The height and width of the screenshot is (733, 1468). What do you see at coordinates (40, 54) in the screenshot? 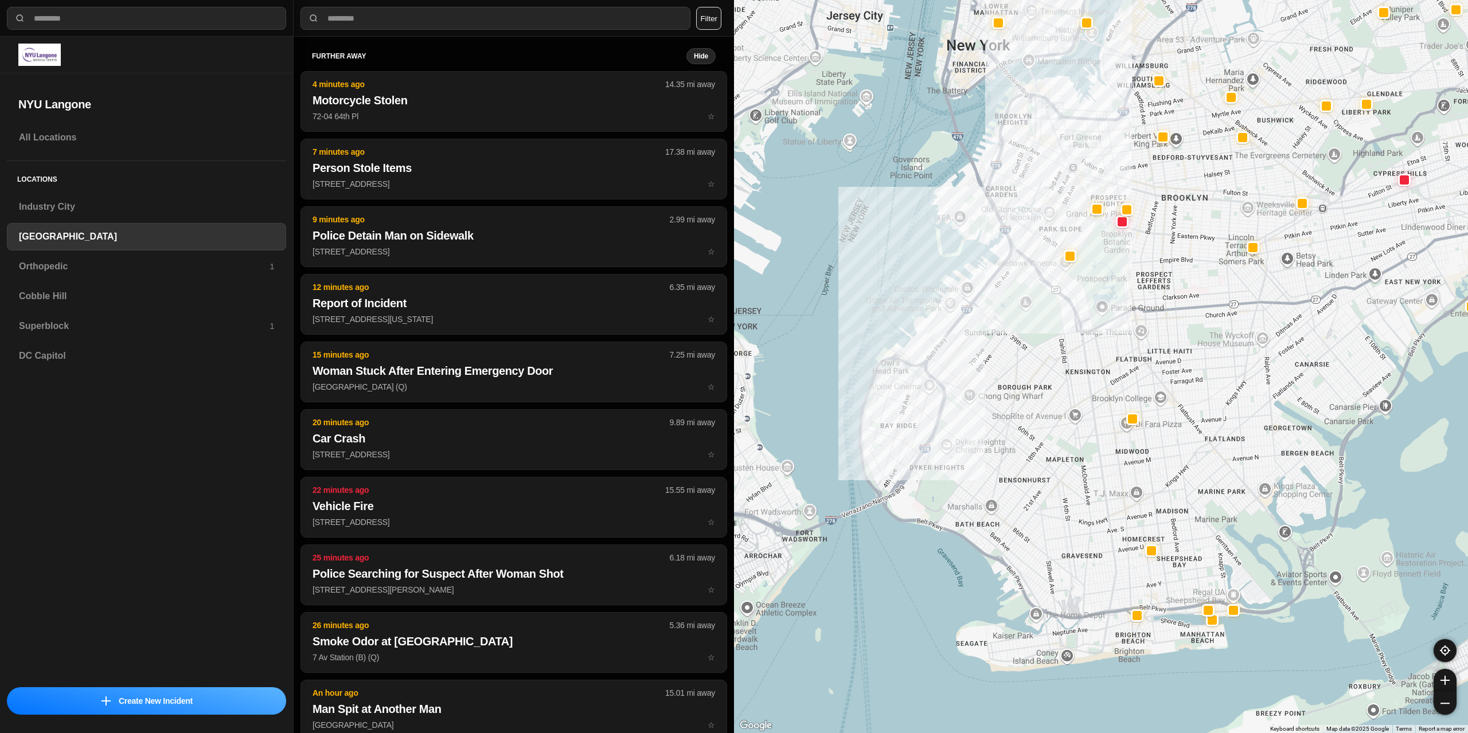
I see `img: logo` at bounding box center [40, 54].